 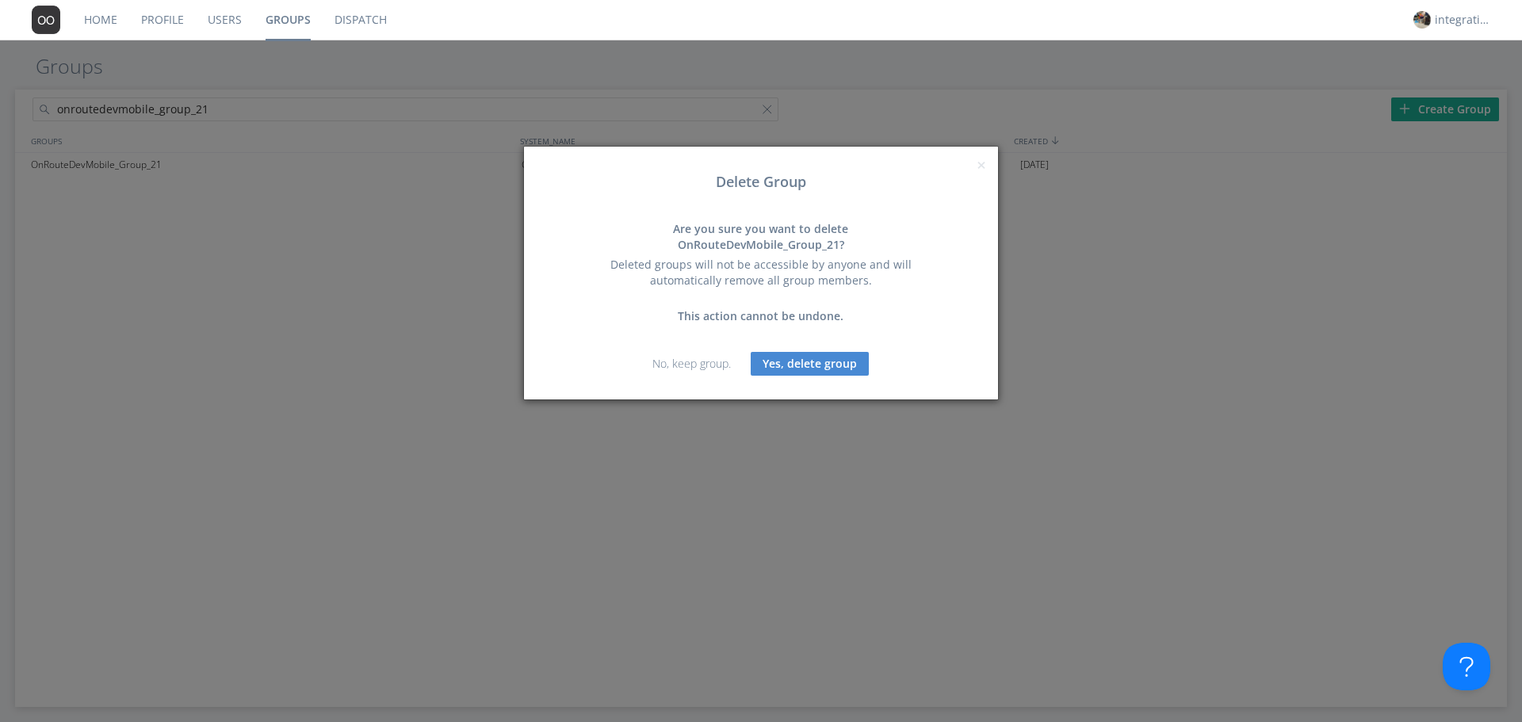 I want to click on button: Yes, delete group, so click(x=809, y=364).